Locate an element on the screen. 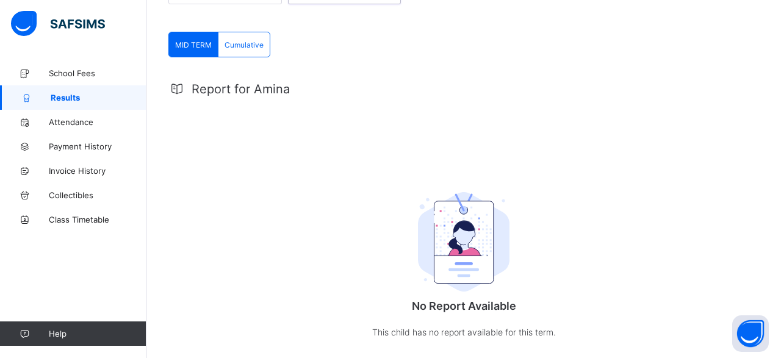 This screenshot has width=781, height=358. span: Class Timetable is located at coordinates (98, 220).